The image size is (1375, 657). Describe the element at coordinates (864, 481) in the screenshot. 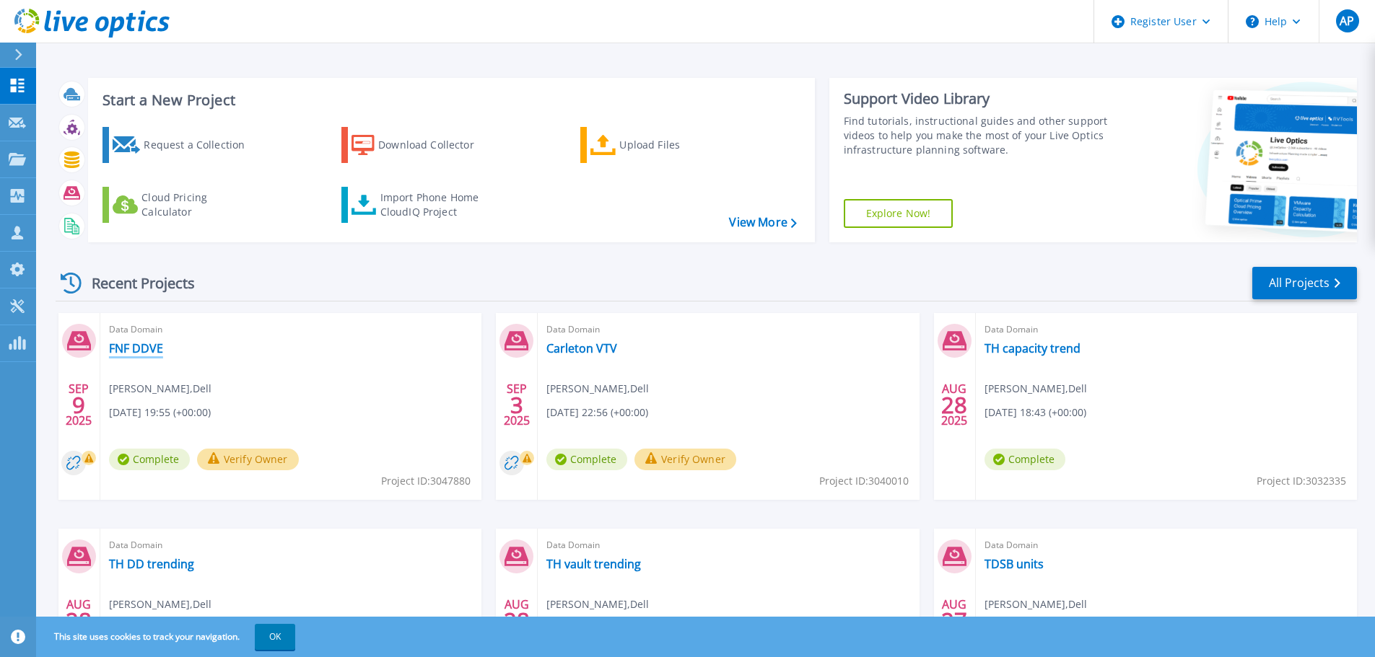

I see `span: Project ID: 3040010` at that location.